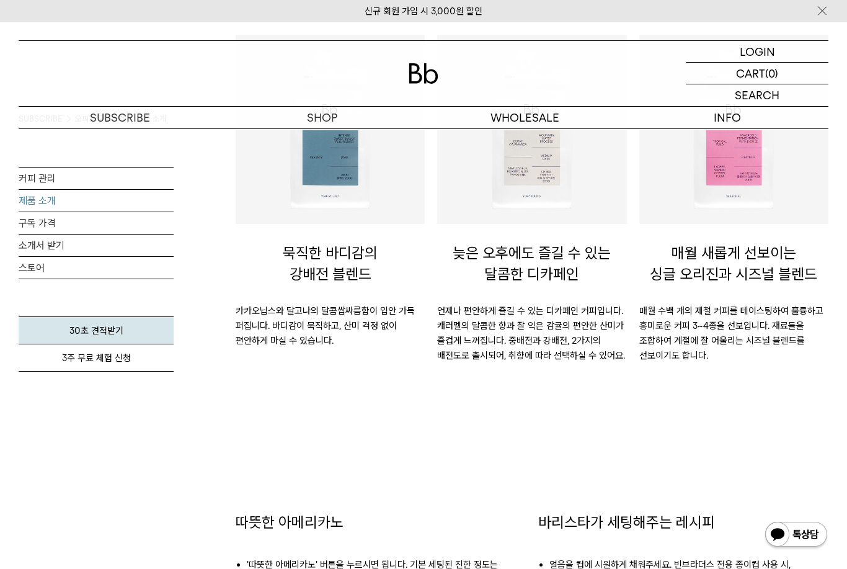 This screenshot has width=847, height=569. Describe the element at coordinates (322, 117) in the screenshot. I see `p: SHOP` at that location.